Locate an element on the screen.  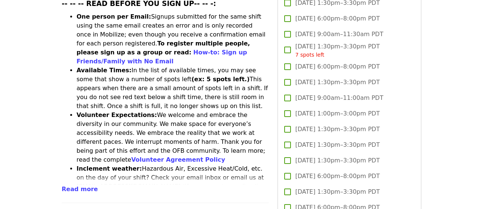
span: Read more is located at coordinates (80, 189).